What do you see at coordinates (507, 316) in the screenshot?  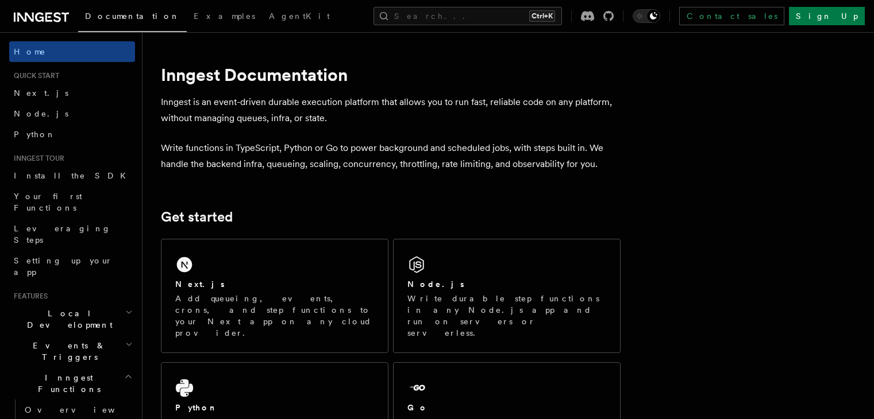 I see `p: Write durable step functions in any Node.js app and run on servers or serverless.` at bounding box center [507, 316].